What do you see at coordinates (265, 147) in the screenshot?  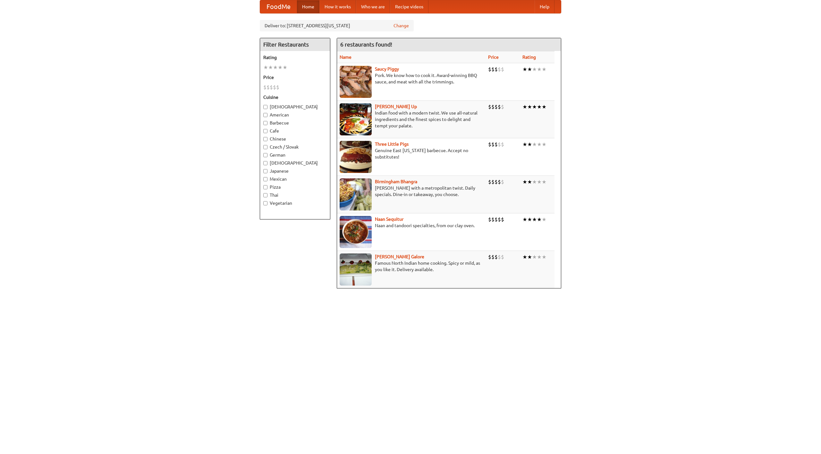 I see `input: Czech / Slovak` at bounding box center [265, 147].